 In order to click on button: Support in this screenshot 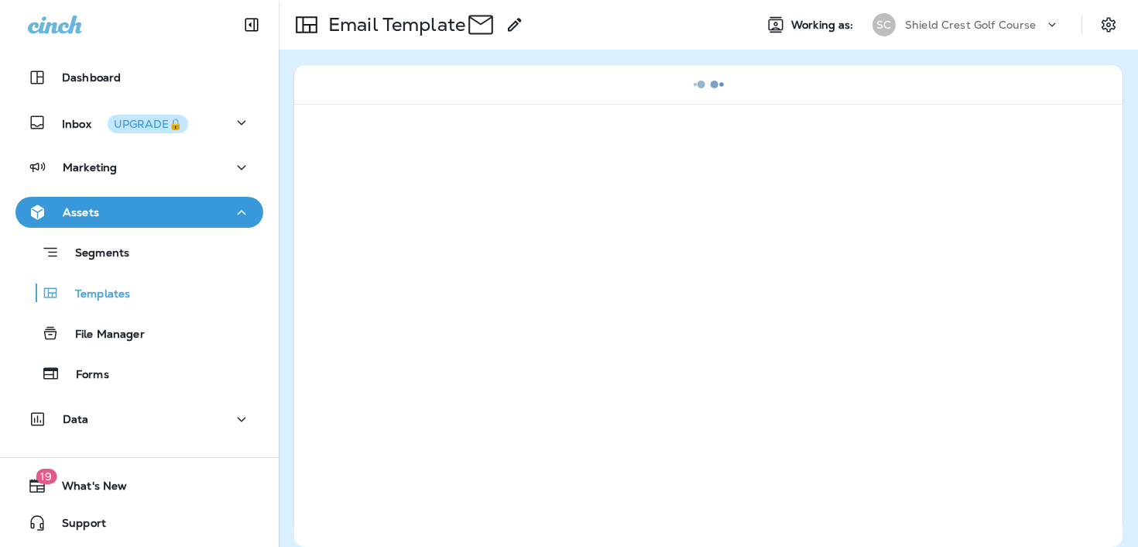, I will do `click(139, 523)`.